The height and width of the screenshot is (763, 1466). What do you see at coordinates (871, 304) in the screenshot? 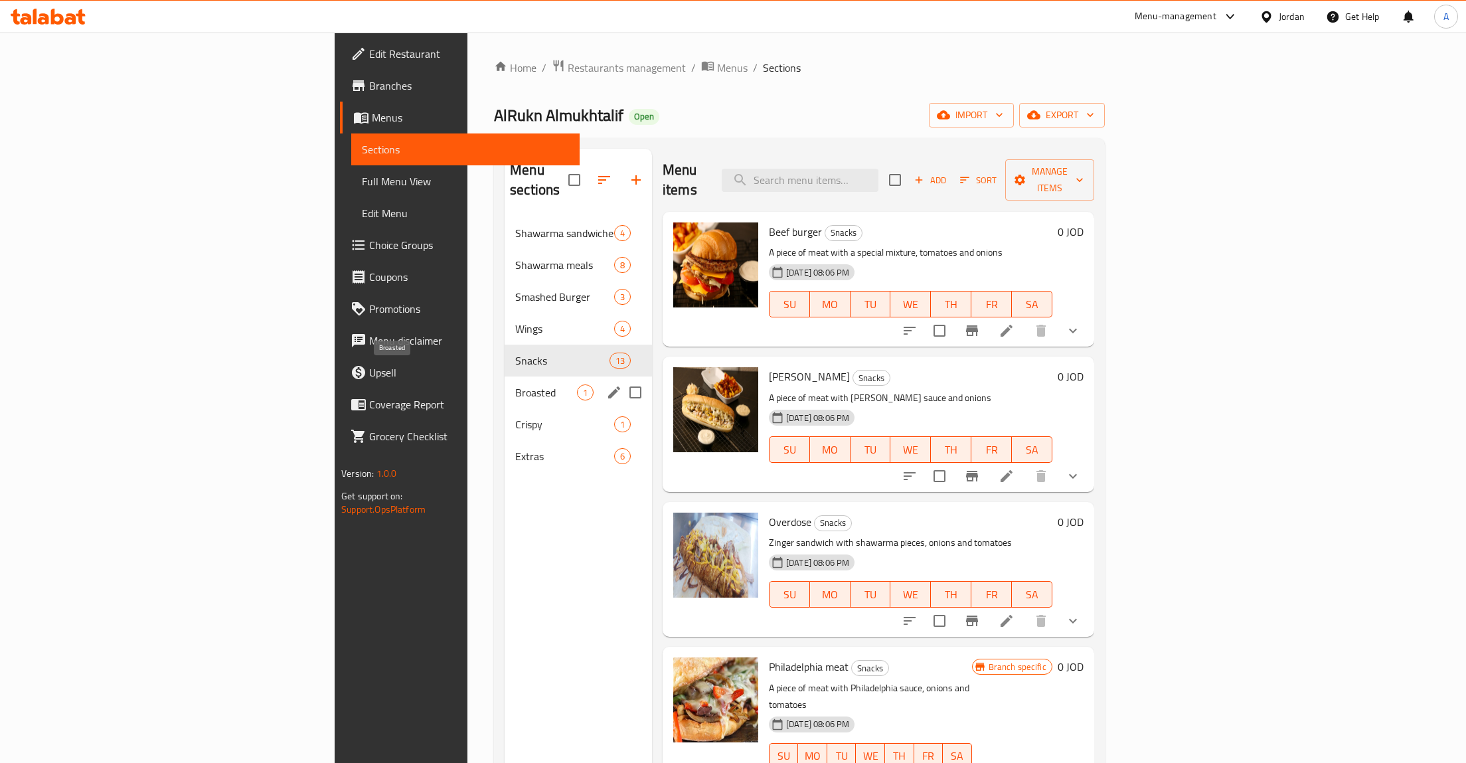
I see `button: TU` at bounding box center [871, 304].